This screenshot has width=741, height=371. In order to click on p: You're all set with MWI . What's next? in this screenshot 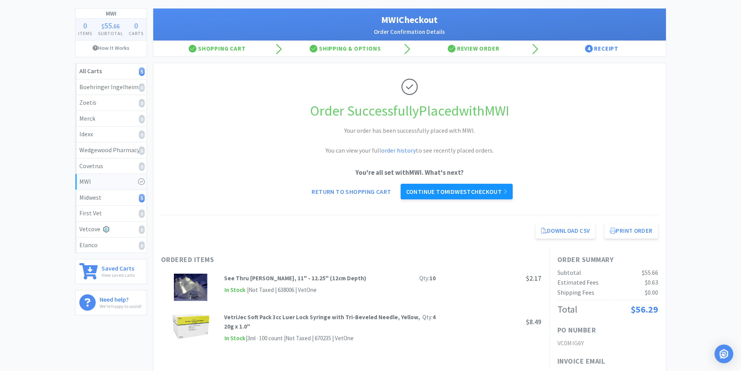, I will do `click(410, 172)`.